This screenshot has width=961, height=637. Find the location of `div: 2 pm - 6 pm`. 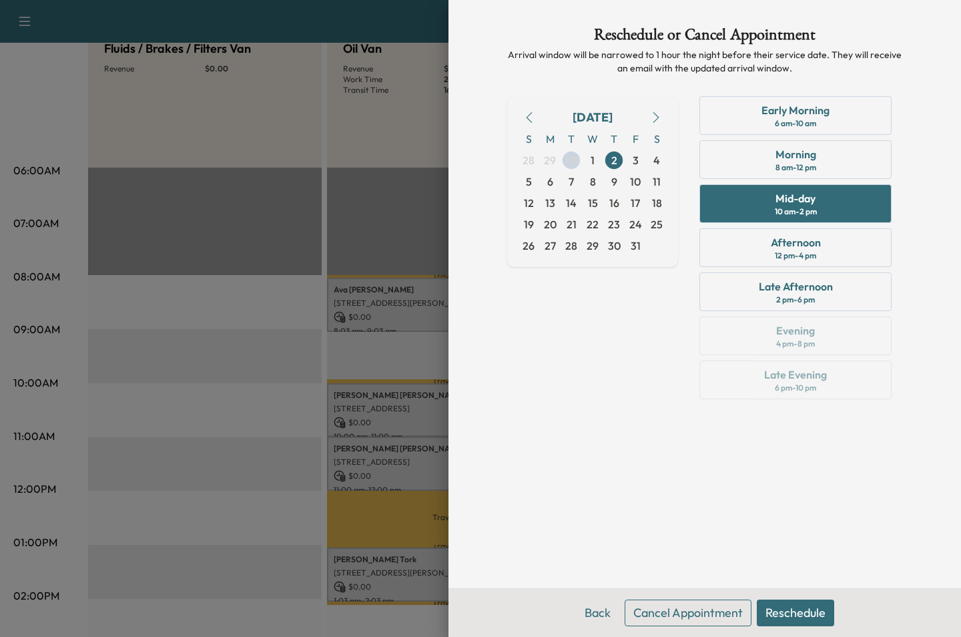

div: 2 pm - 6 pm is located at coordinates (796, 300).